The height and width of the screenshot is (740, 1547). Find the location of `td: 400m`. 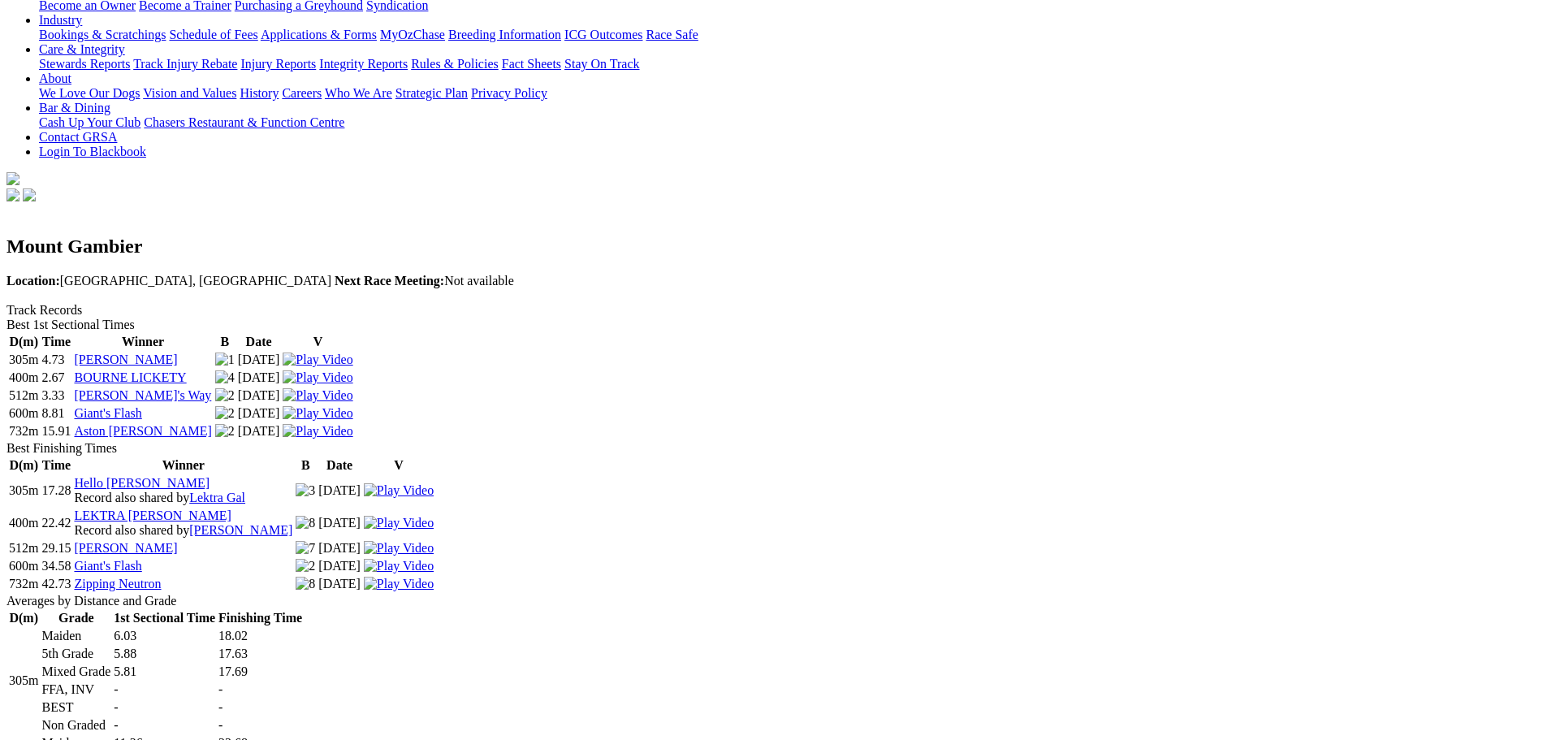

td: 400m is located at coordinates (24, 378).